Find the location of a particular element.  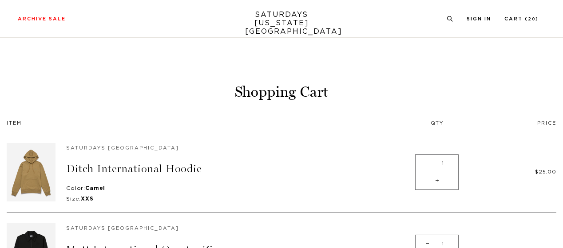

small: 20 is located at coordinates (531, 19).